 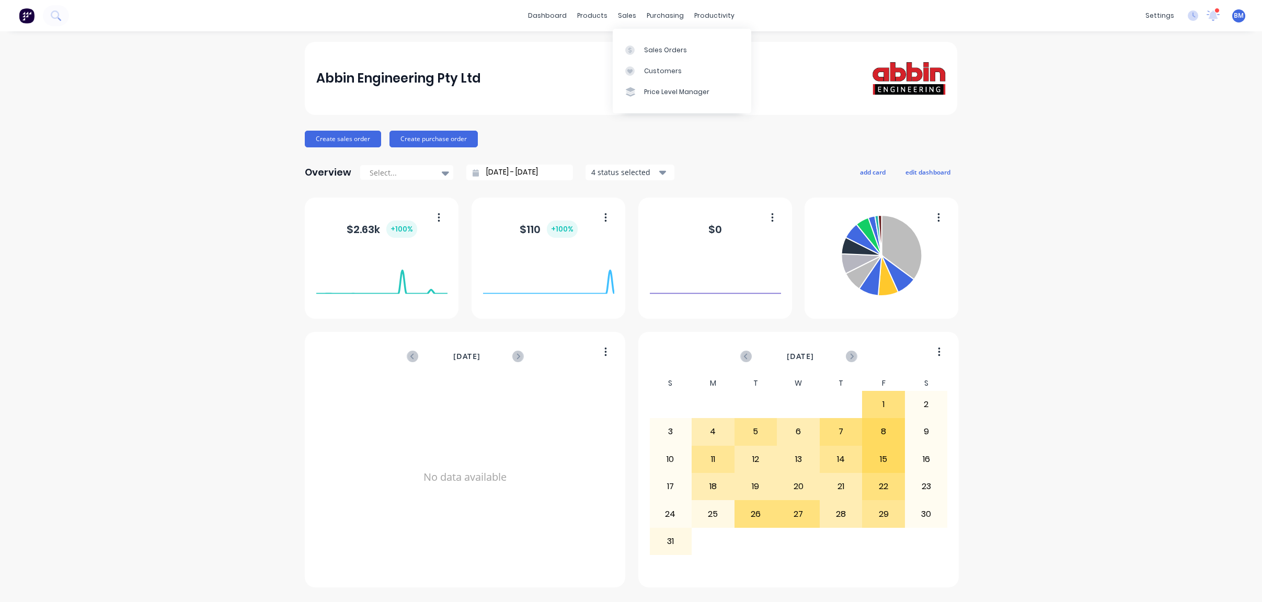 What do you see at coordinates (841, 432) in the screenshot?
I see `div: 7` at bounding box center [841, 432].